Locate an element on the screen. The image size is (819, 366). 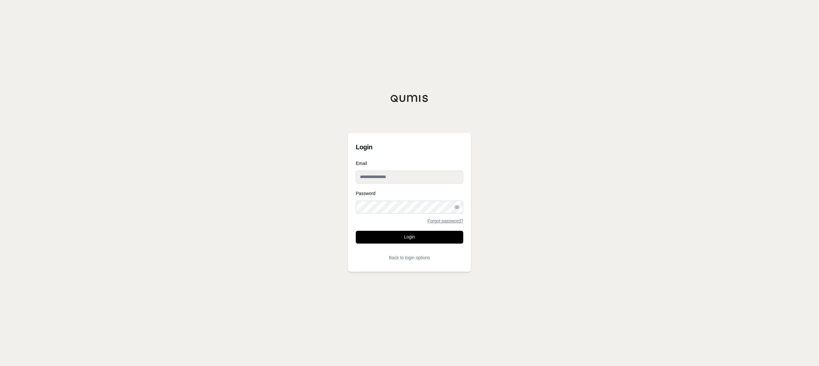
label: Email is located at coordinates (410, 164).